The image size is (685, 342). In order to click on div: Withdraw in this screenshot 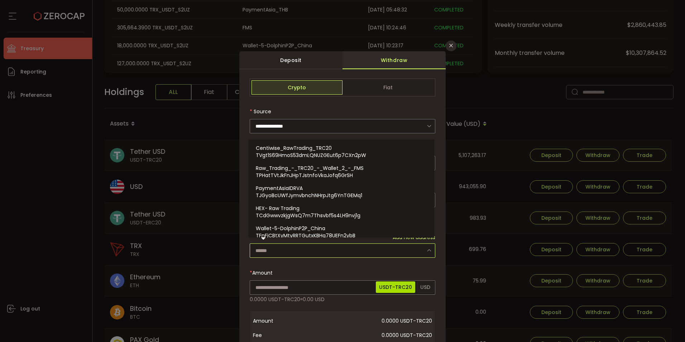, I will do `click(394, 60)`.